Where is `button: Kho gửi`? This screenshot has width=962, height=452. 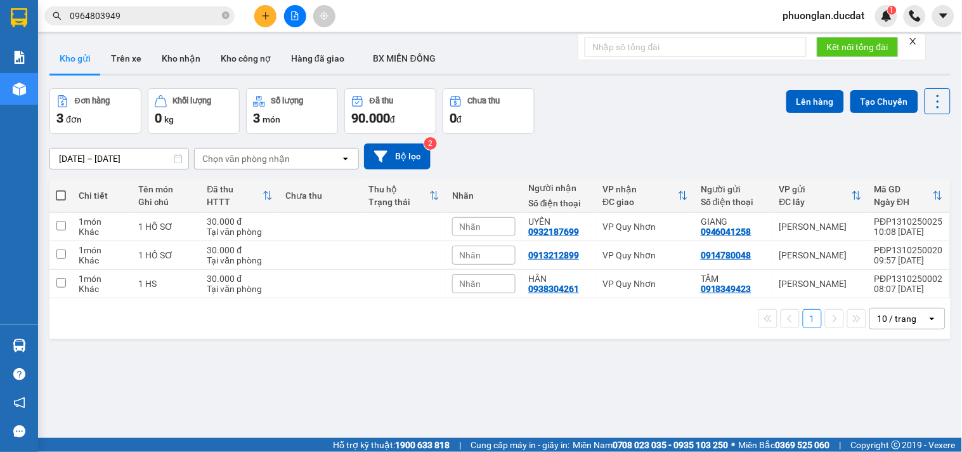 button: Kho gửi is located at coordinates (75, 58).